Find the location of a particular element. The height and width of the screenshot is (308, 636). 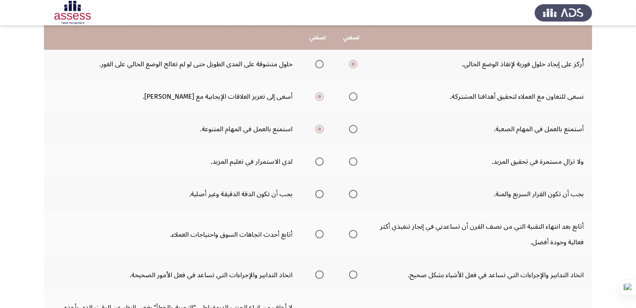

font: استمتع بالعمل في المهام المتنوعة. is located at coordinates (246, 129).